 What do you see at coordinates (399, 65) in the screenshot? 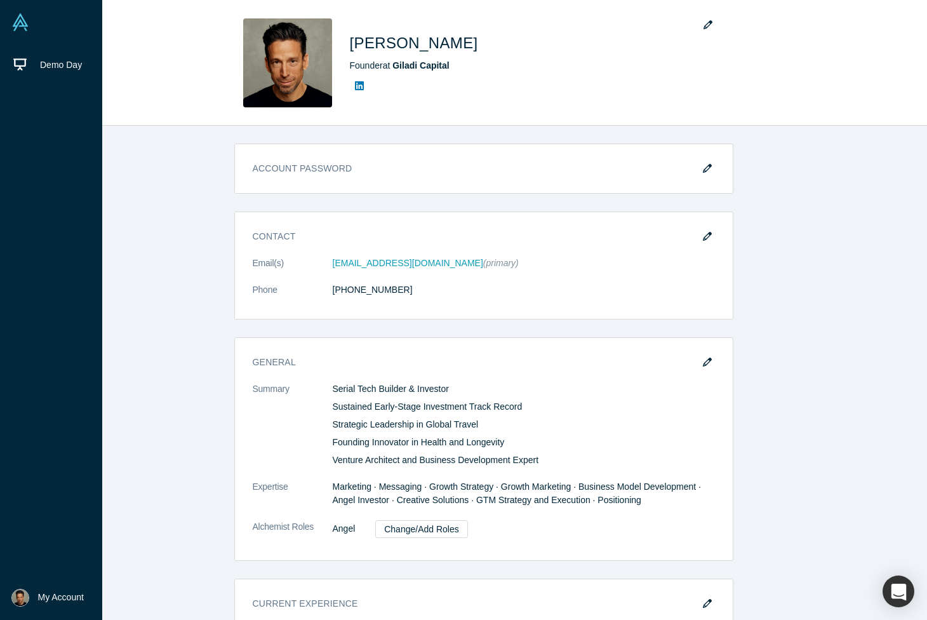
I see `span: Founder at` at bounding box center [399, 65].